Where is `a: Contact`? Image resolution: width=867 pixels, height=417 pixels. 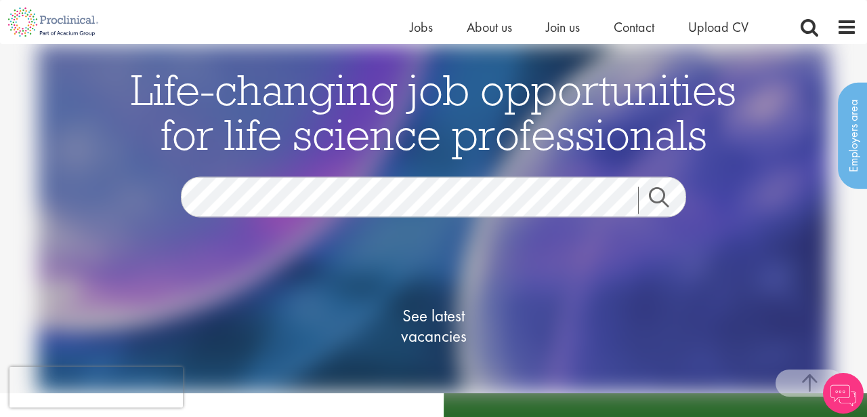 a: Contact is located at coordinates (634, 27).